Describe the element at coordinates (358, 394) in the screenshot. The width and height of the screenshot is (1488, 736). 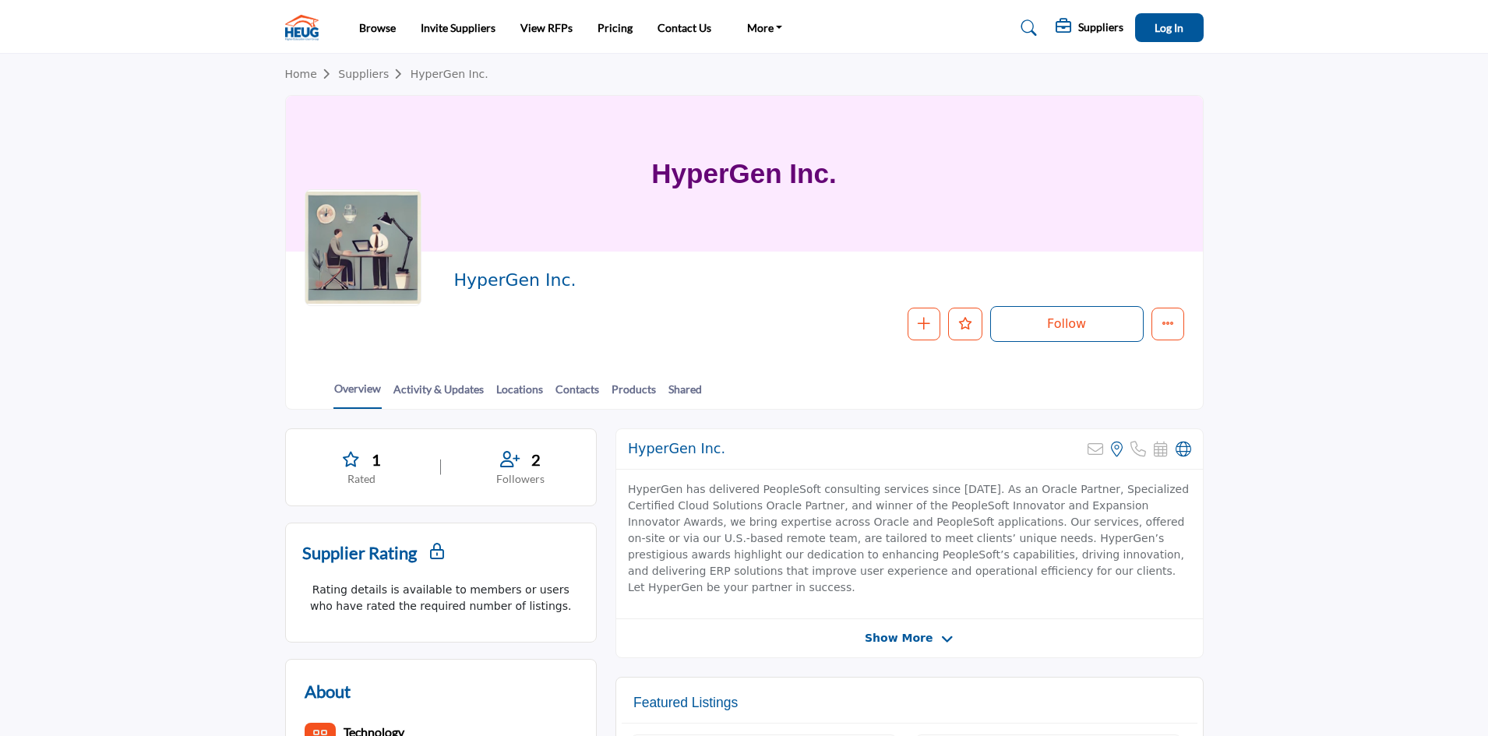
I see `a: Overview` at that location.